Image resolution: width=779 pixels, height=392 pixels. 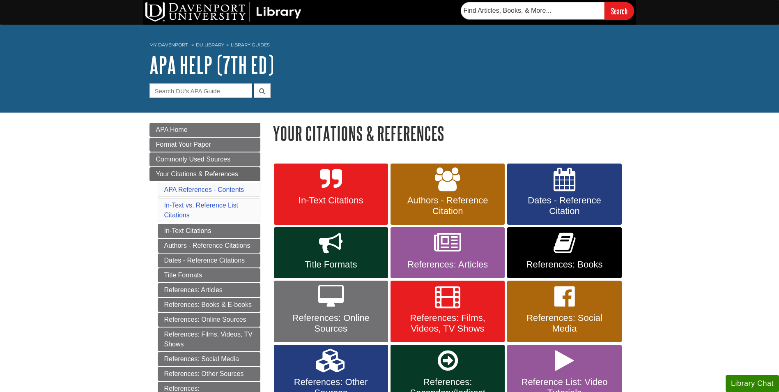 What do you see at coordinates (548, 11) in the screenshot?
I see `form: Searches DU Library's articles, books, and more` at bounding box center [548, 11].